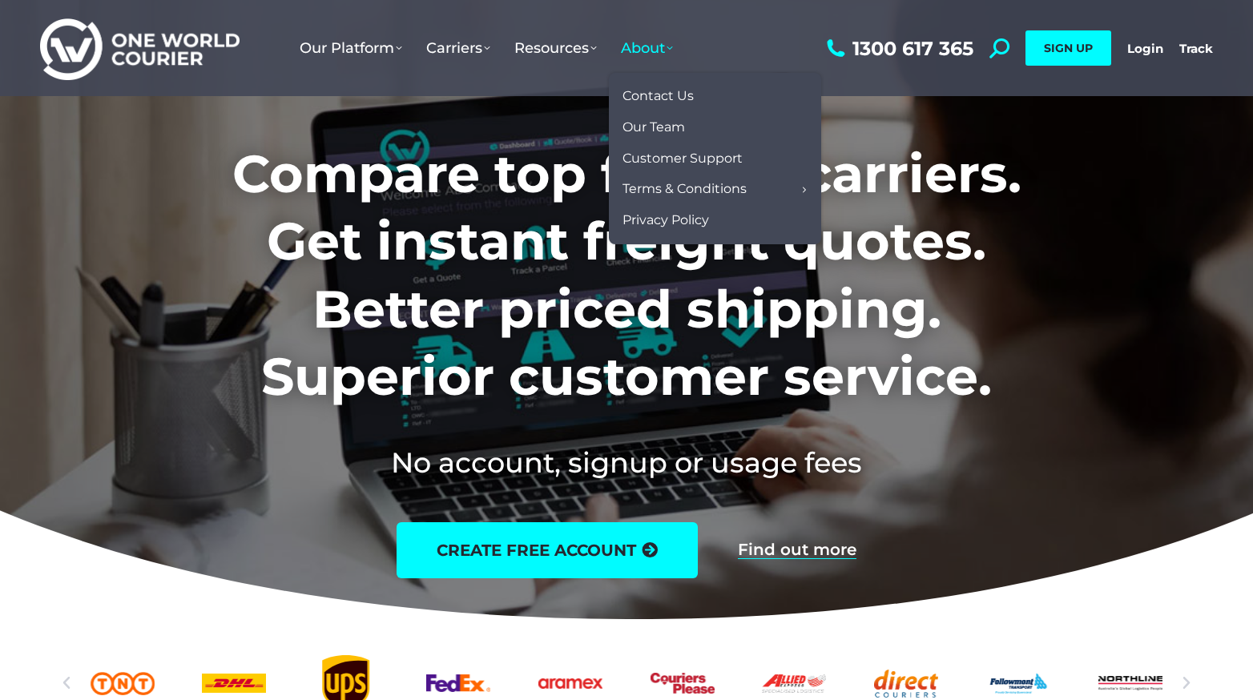 This screenshot has height=700, width=1253. What do you see at coordinates (351, 48) in the screenshot?
I see `a: Our Platform` at bounding box center [351, 48].